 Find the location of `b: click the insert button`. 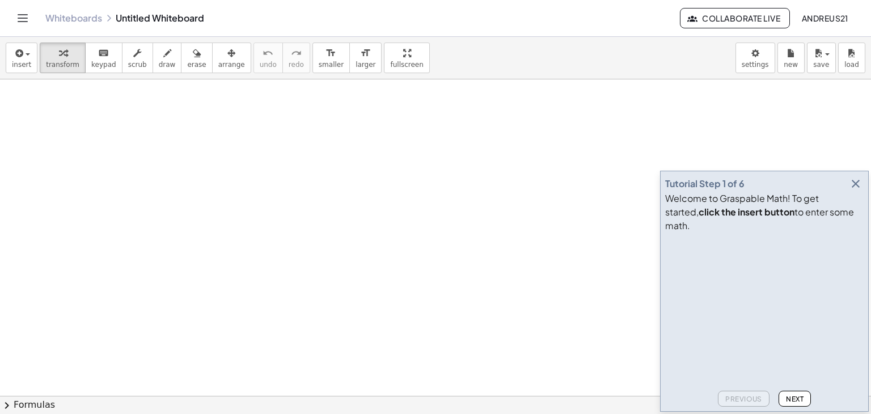

b: click the insert button is located at coordinates (746, 212).